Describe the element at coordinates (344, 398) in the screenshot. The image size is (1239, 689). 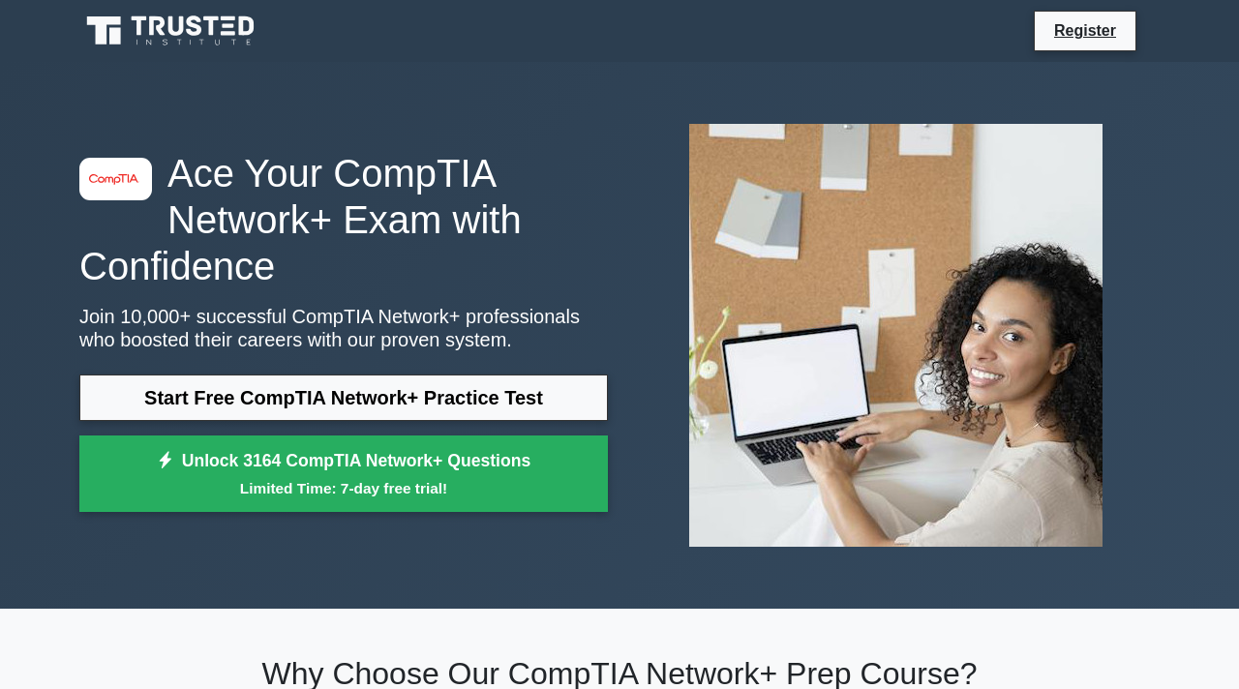
I see `a: Start Free CompTIA Network+ Practice Test` at that location.